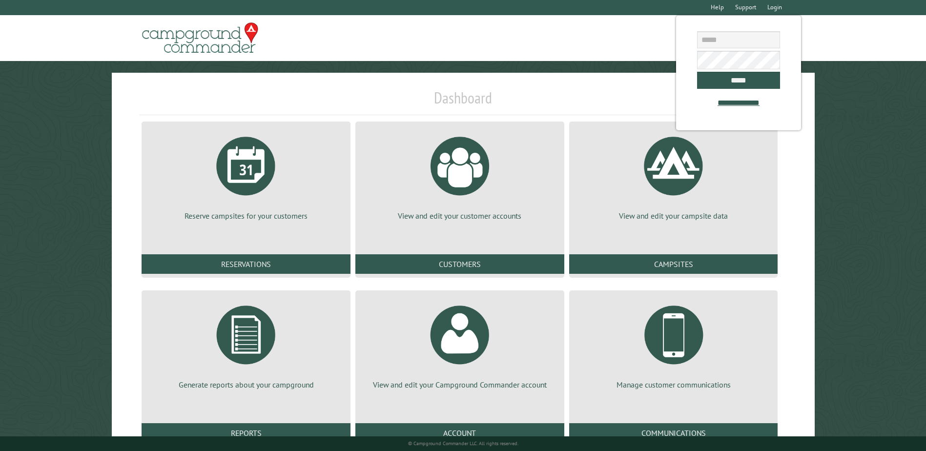  I want to click on a: Manage customer communications, so click(674, 344).